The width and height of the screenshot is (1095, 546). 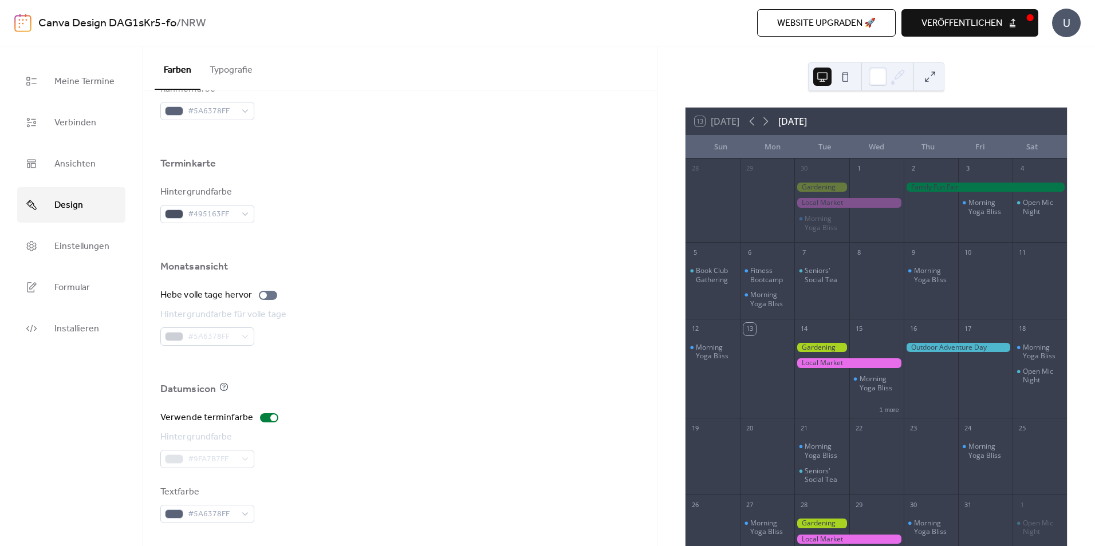 I want to click on div: 8, so click(x=859, y=253).